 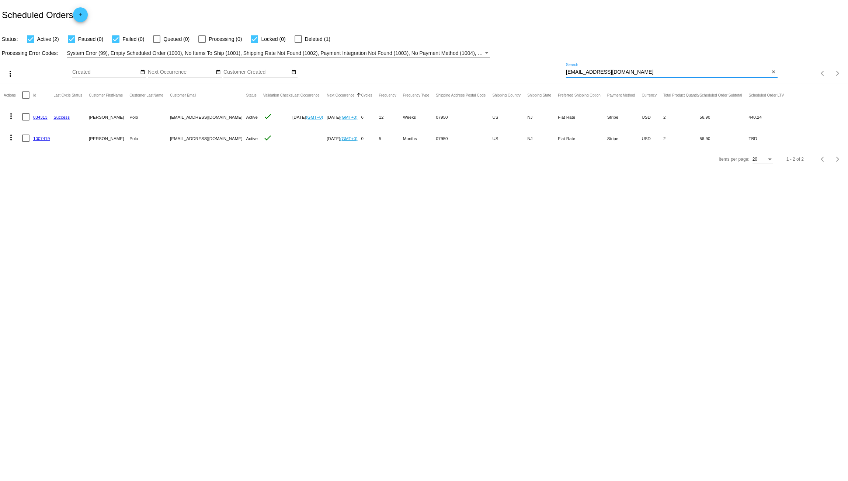 What do you see at coordinates (420, 138) in the screenshot?
I see `mat-cell: Months` at bounding box center [420, 138].